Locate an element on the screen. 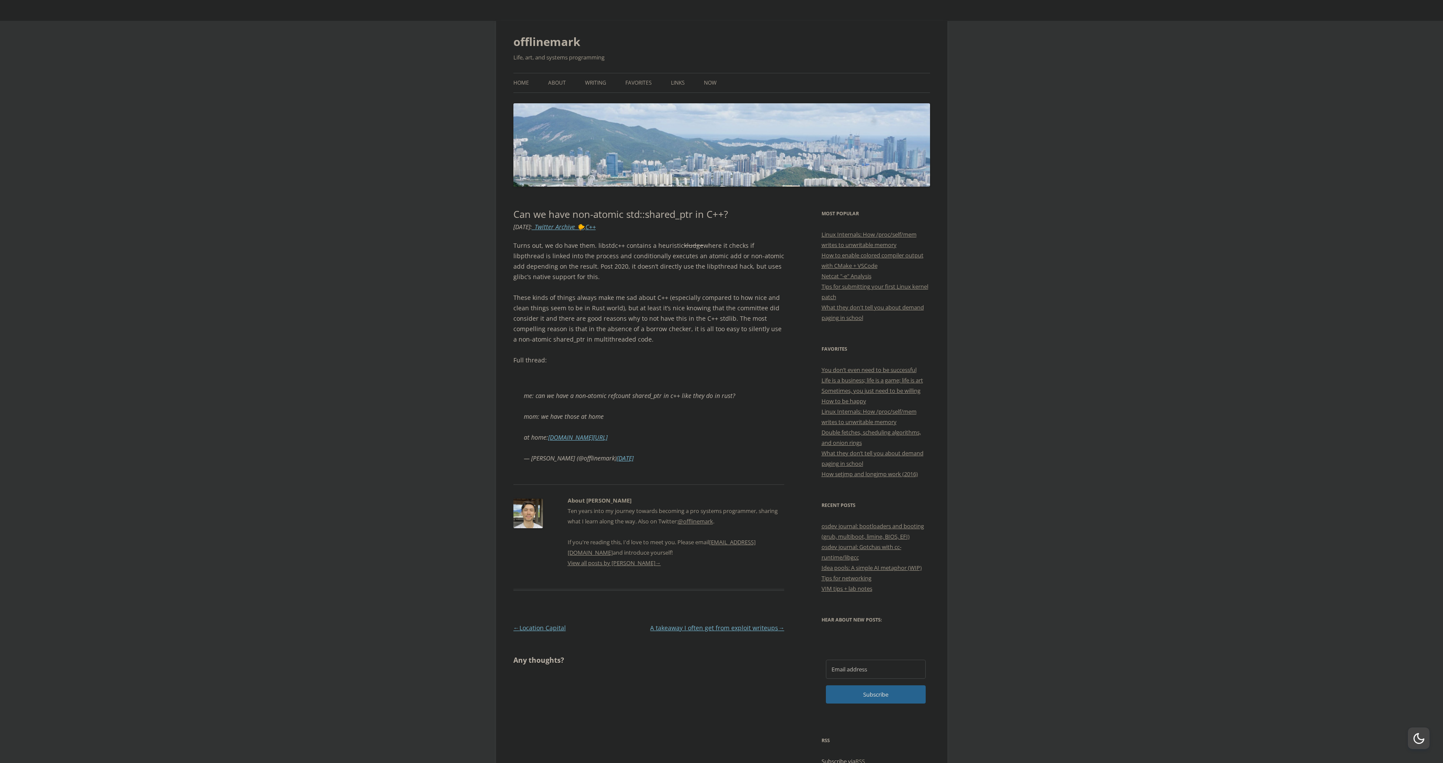 This screenshot has height=763, width=1443. p: Turns out, we do have them. libstdc++ contains a heuristic where it checks if libpthread is linke... is located at coordinates (649, 261).